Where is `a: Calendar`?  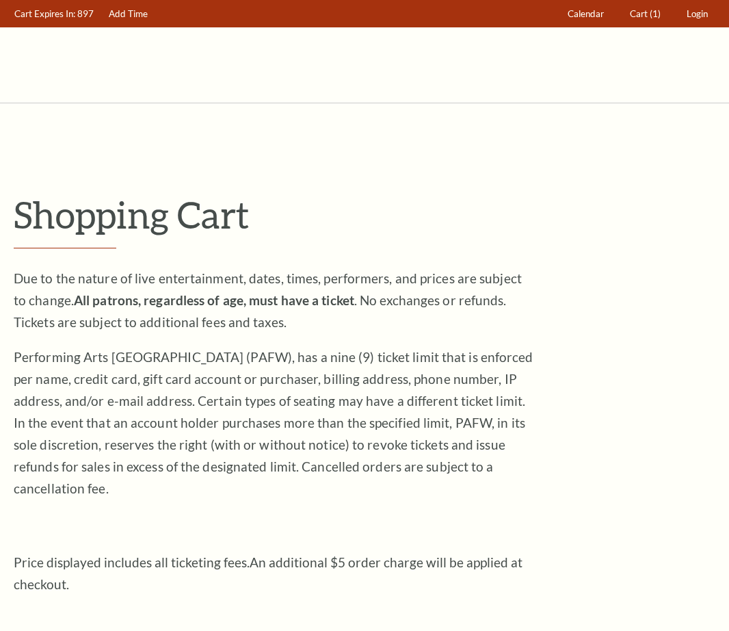
a: Calendar is located at coordinates (586, 14).